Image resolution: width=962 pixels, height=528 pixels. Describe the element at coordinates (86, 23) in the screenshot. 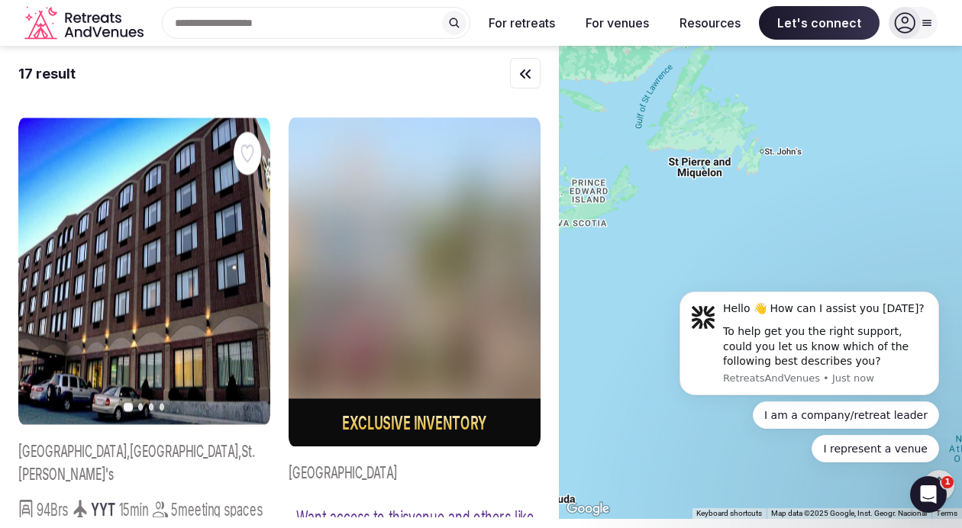

I see `a: Visit the homepage` at that location.